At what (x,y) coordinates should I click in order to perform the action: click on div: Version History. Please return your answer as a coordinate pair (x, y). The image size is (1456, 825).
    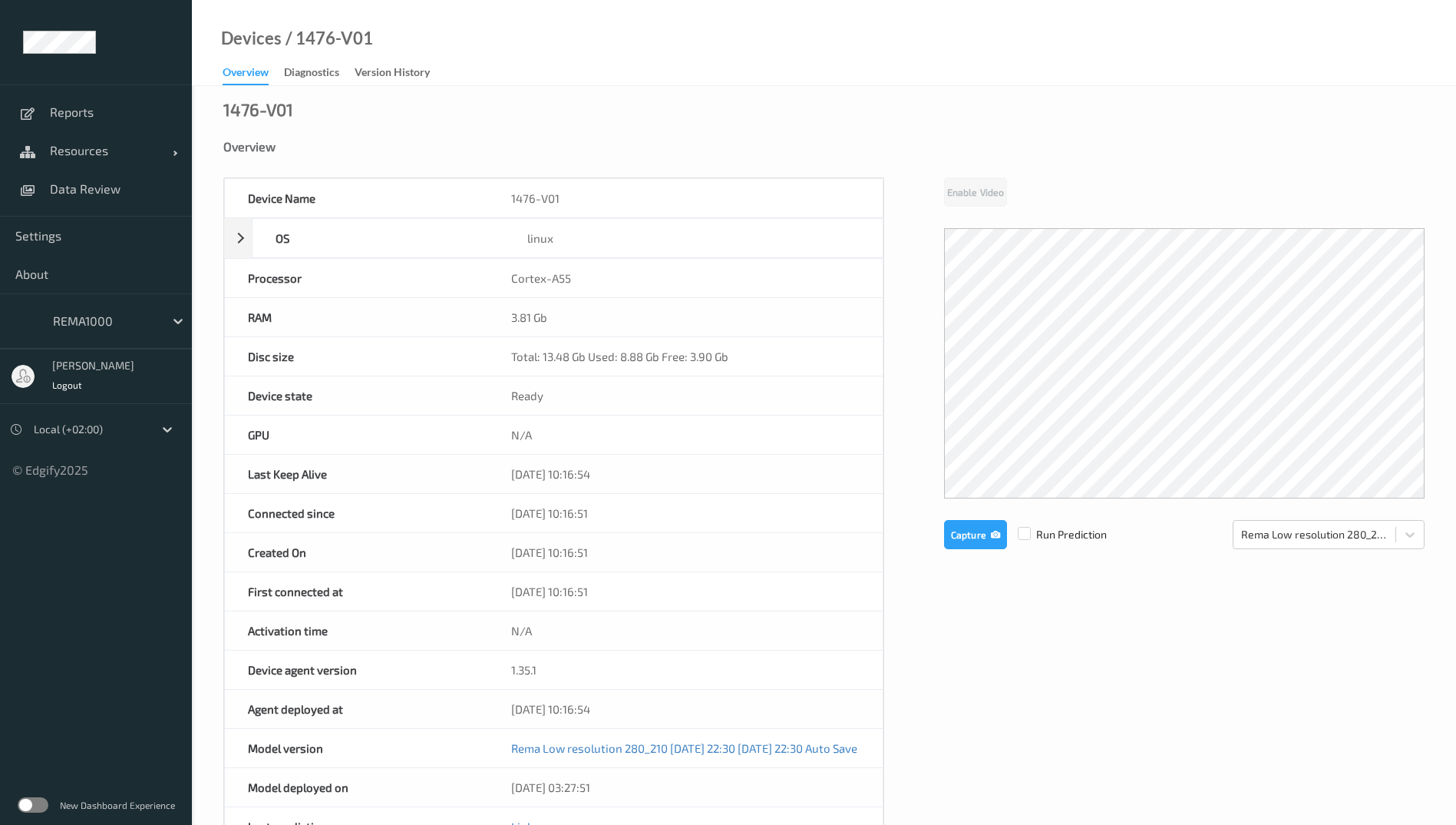
    Looking at the image, I should click on (392, 74).